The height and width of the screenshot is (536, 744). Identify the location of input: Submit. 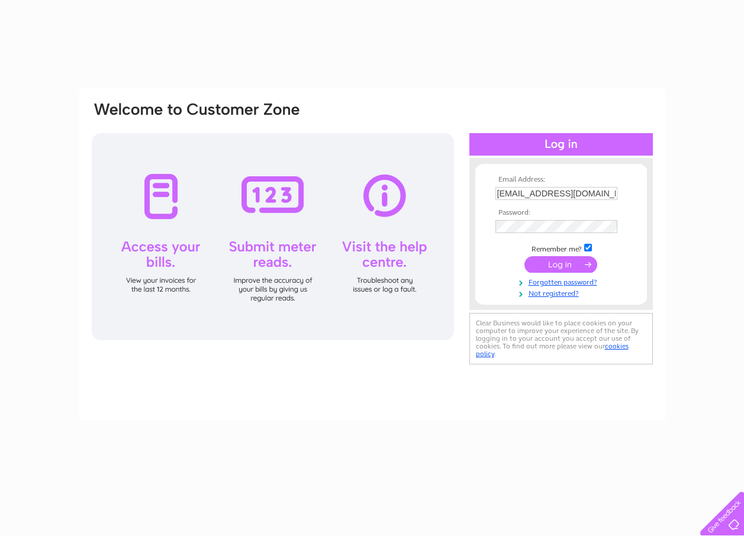
(560, 264).